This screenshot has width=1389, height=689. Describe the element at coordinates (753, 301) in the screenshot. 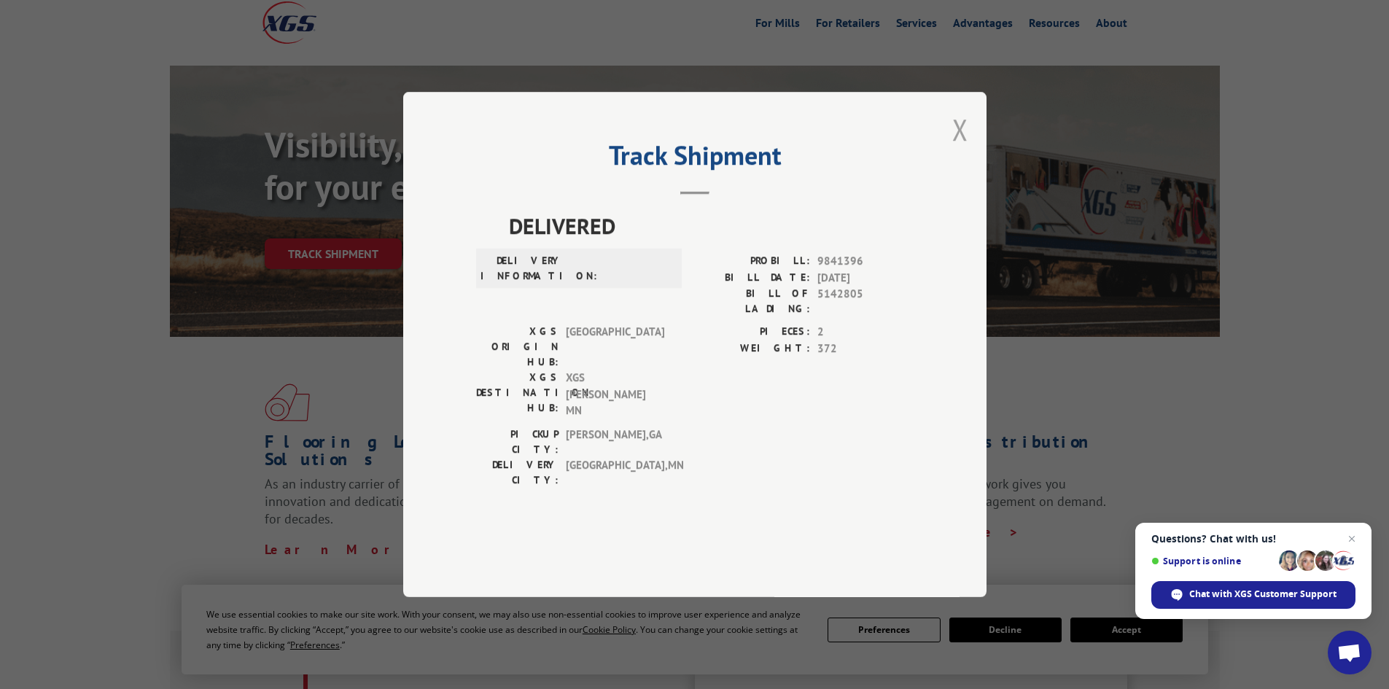

I see `label: BILL OF LADING:` at that location.